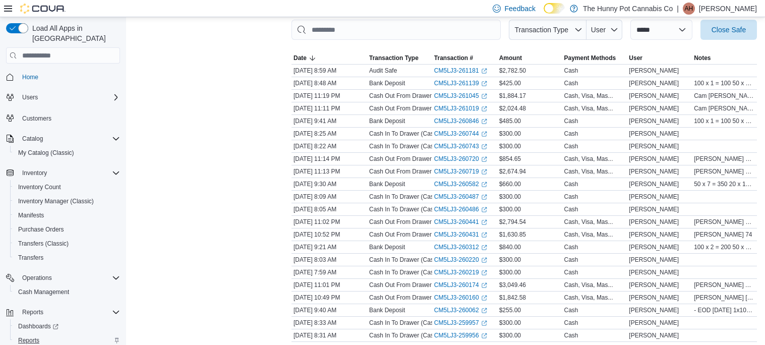 The image size is (765, 345). Describe the element at coordinates (69, 173) in the screenshot. I see `span: Inventory` at that location.